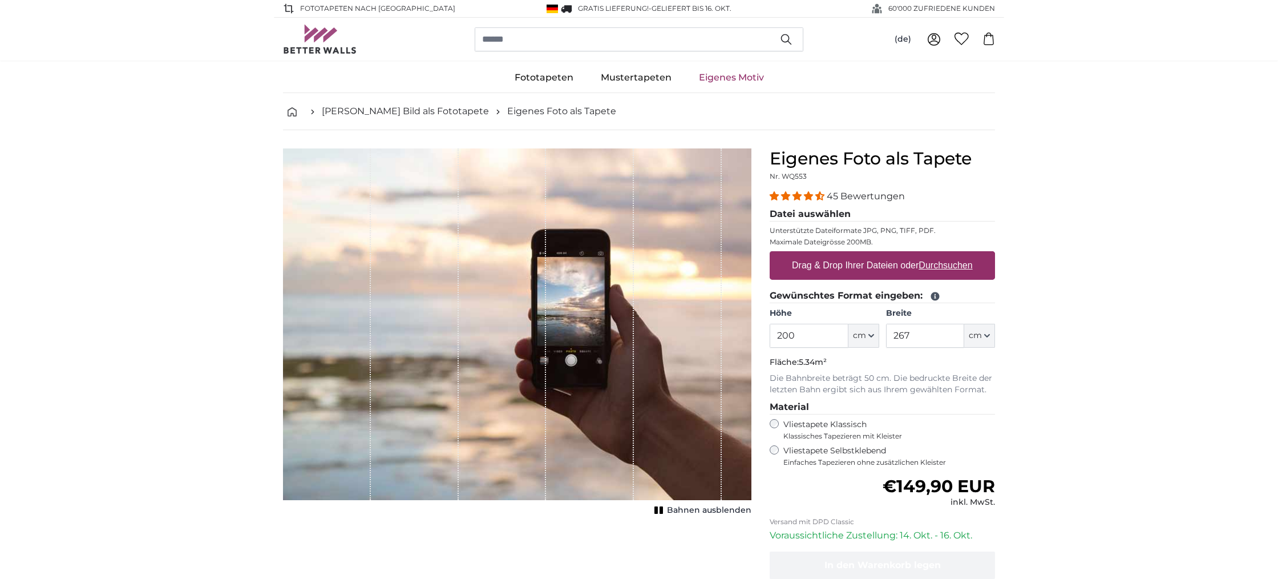 This screenshot has height=579, width=1278. Describe the element at coordinates (882, 242) in the screenshot. I see `p: Maximale Dateigrösse 200MB.` at that location.